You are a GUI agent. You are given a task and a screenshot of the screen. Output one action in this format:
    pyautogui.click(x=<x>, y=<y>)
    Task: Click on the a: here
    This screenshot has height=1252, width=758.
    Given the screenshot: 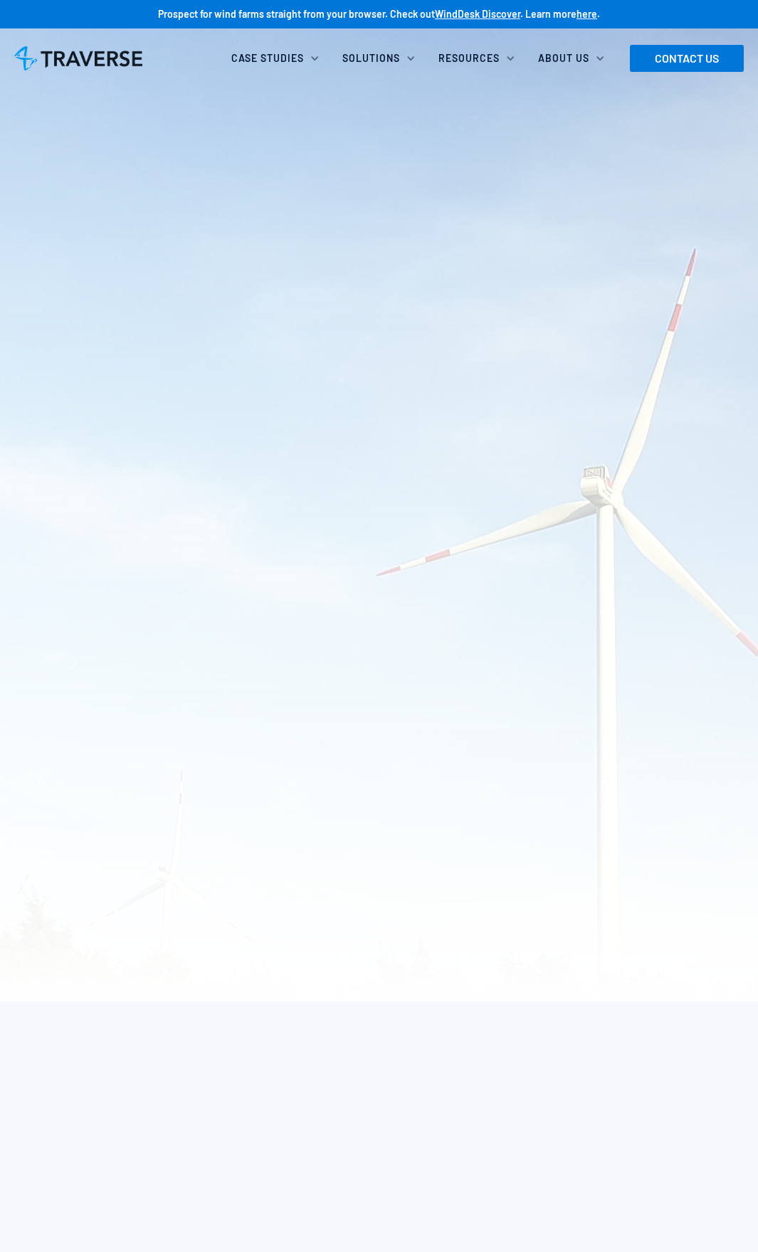 What is the action you would take?
    pyautogui.click(x=586, y=14)
    